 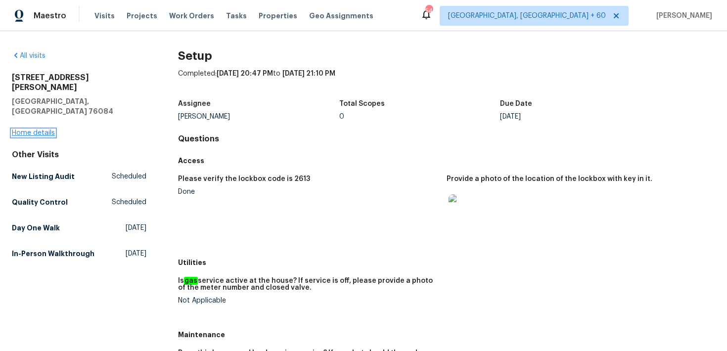 I want to click on span: Work Orders, so click(x=191, y=16).